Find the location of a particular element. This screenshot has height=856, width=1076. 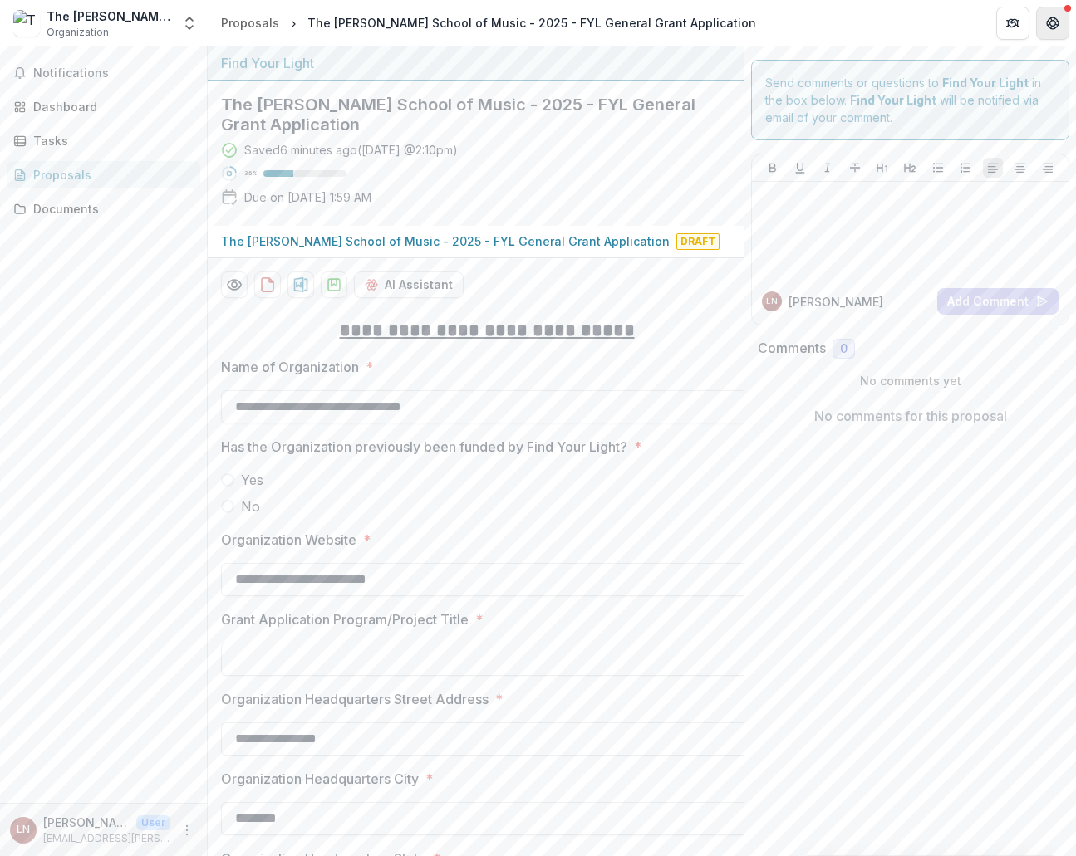

a: Tasks is located at coordinates (103, 140).